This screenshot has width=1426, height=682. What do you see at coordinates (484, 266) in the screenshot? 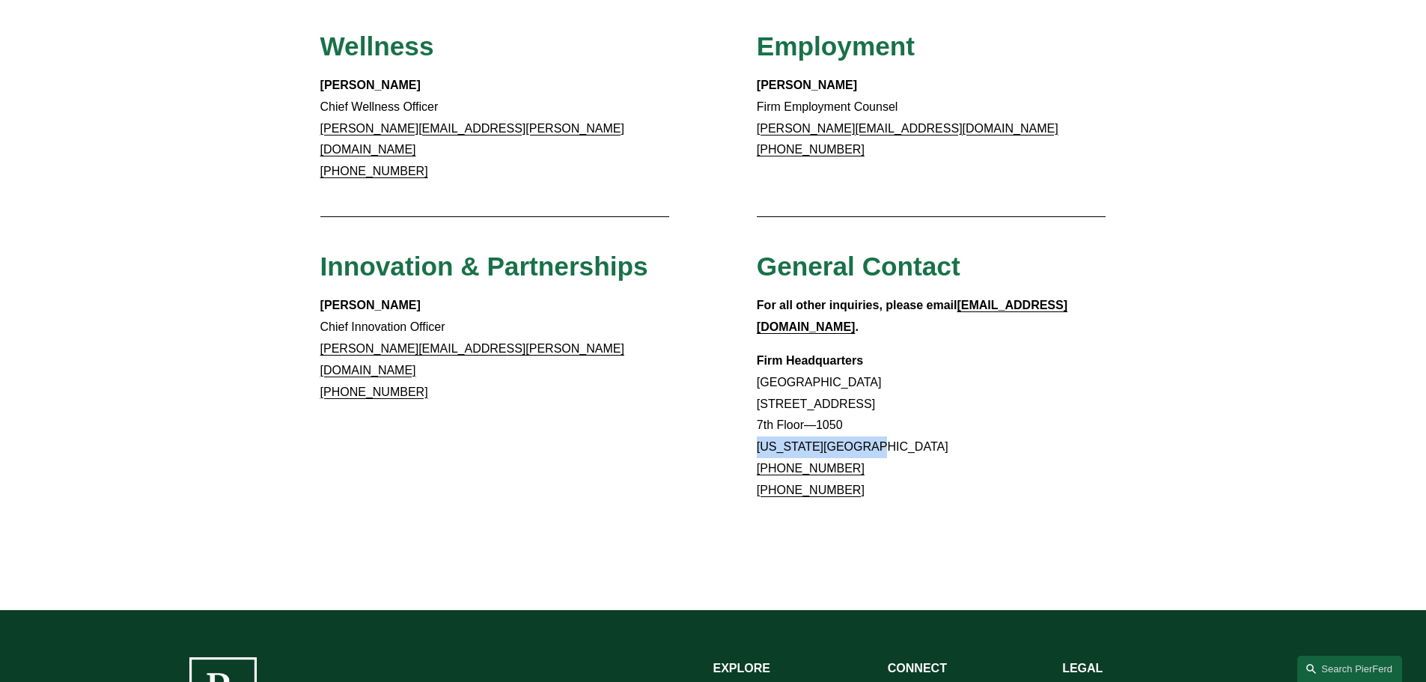
I see `span: Innovation & Partnerships` at bounding box center [484, 266].